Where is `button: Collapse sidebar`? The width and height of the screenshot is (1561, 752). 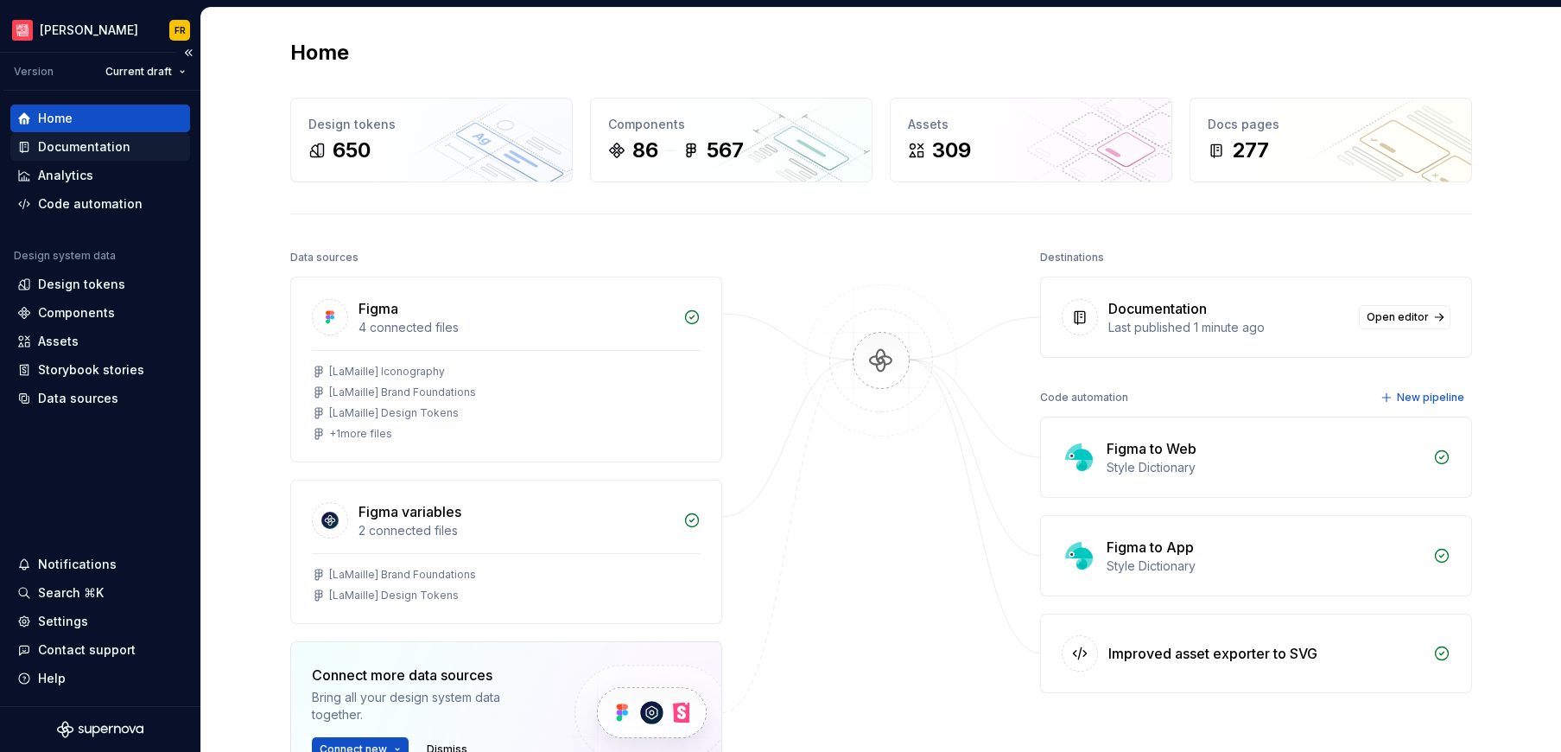 button: Collapse sidebar is located at coordinates (188, 53).